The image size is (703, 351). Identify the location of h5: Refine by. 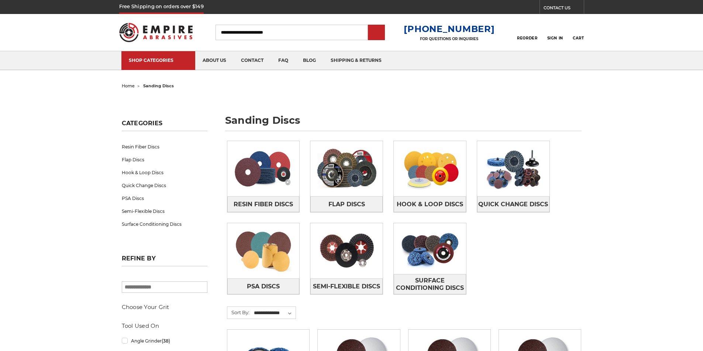
(164, 261).